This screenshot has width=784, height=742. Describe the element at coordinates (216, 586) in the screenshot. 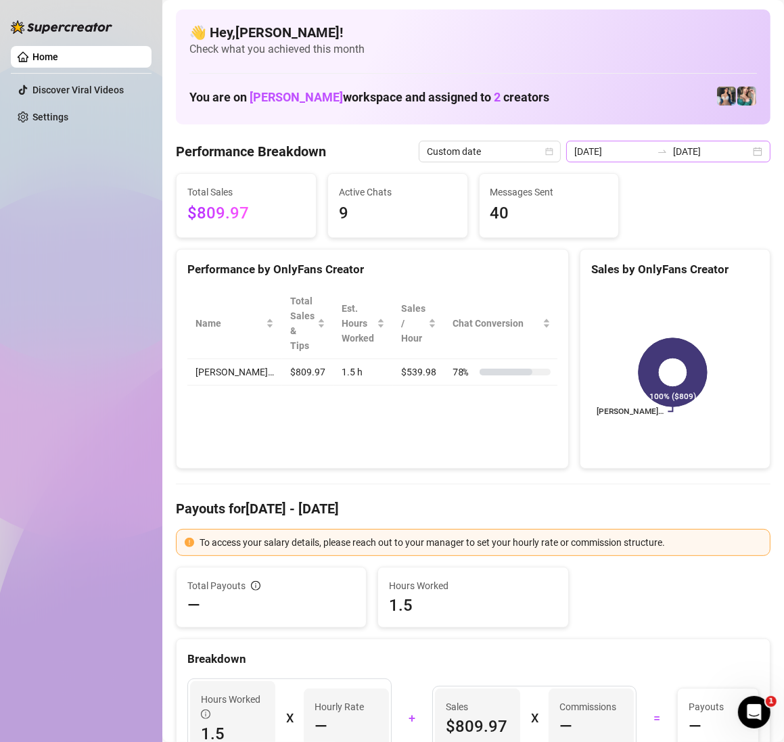

I see `span: Total Payouts` at that location.